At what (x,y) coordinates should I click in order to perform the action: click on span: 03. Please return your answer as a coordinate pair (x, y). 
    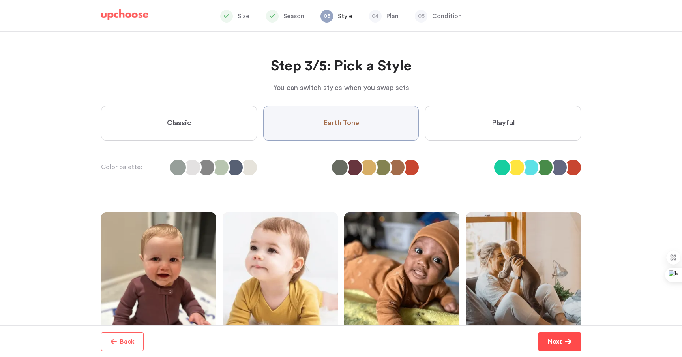
    Looking at the image, I should click on (327, 16).